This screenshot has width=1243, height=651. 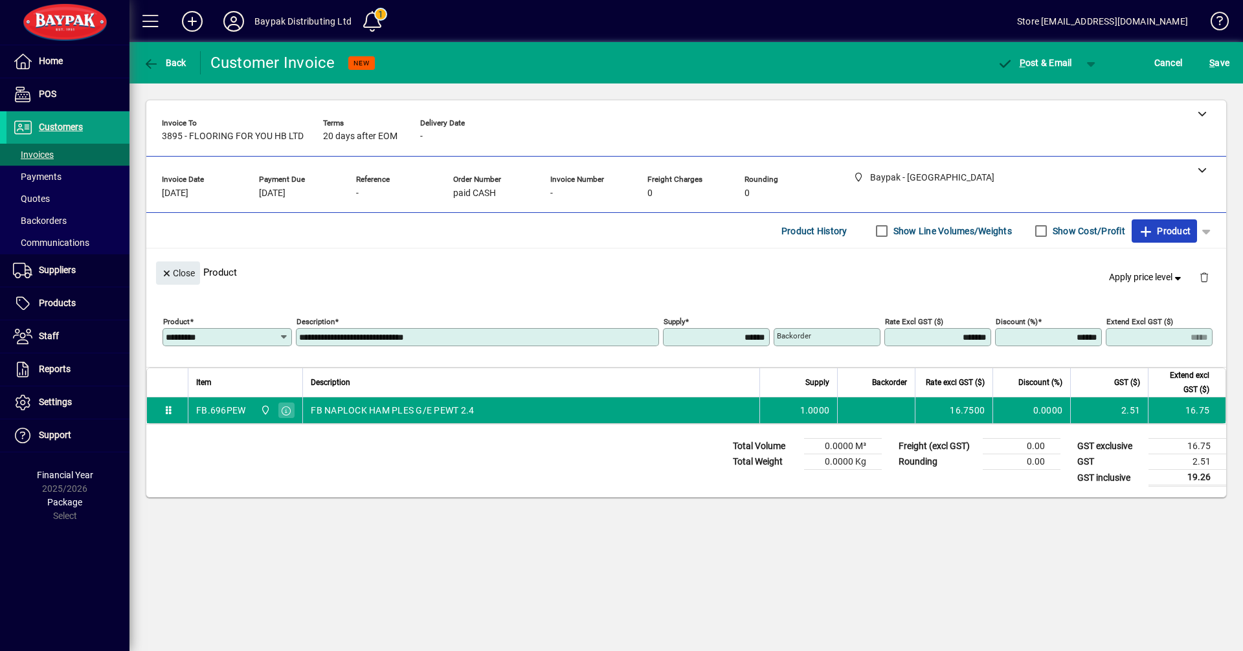 I want to click on span: Invoices, so click(x=33, y=155).